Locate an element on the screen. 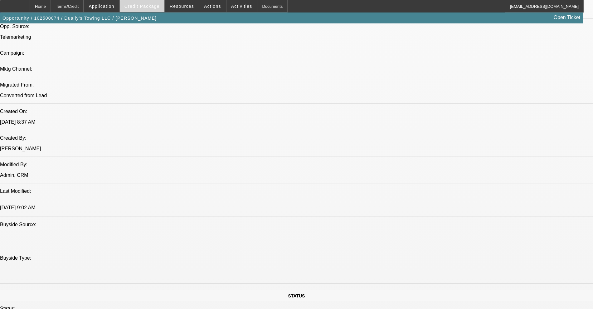  span: Resources is located at coordinates (182, 6).